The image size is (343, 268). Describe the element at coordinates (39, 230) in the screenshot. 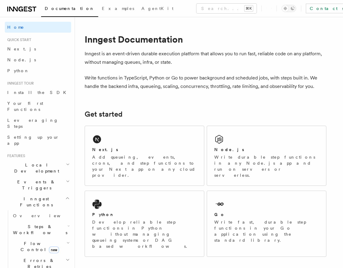

I see `span: Steps & Workflows` at that location.